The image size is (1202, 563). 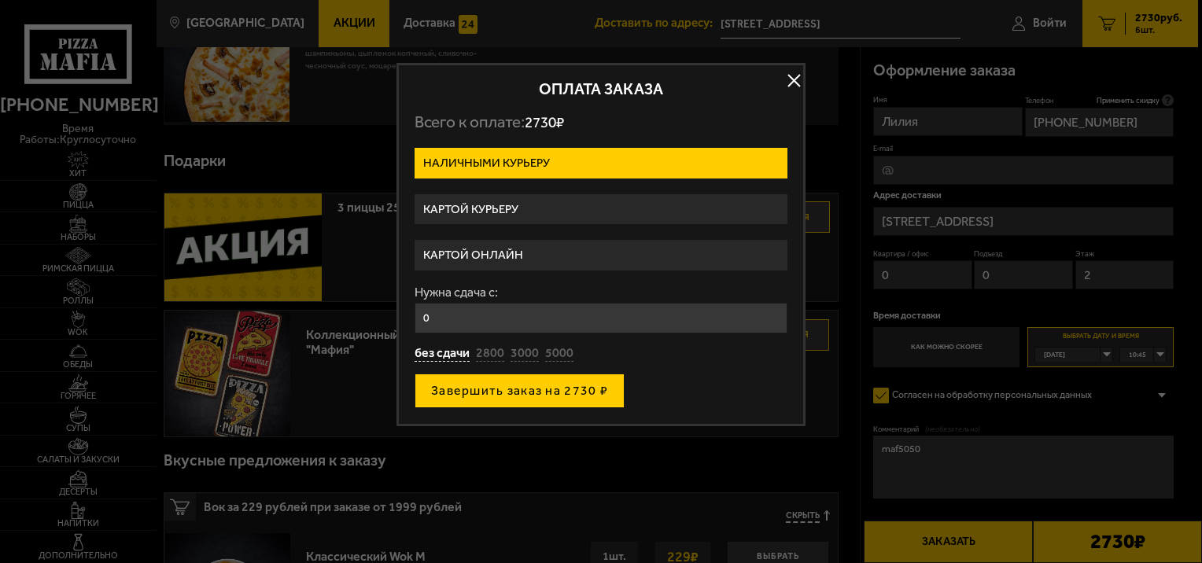 I want to click on button: 3000, so click(x=525, y=354).